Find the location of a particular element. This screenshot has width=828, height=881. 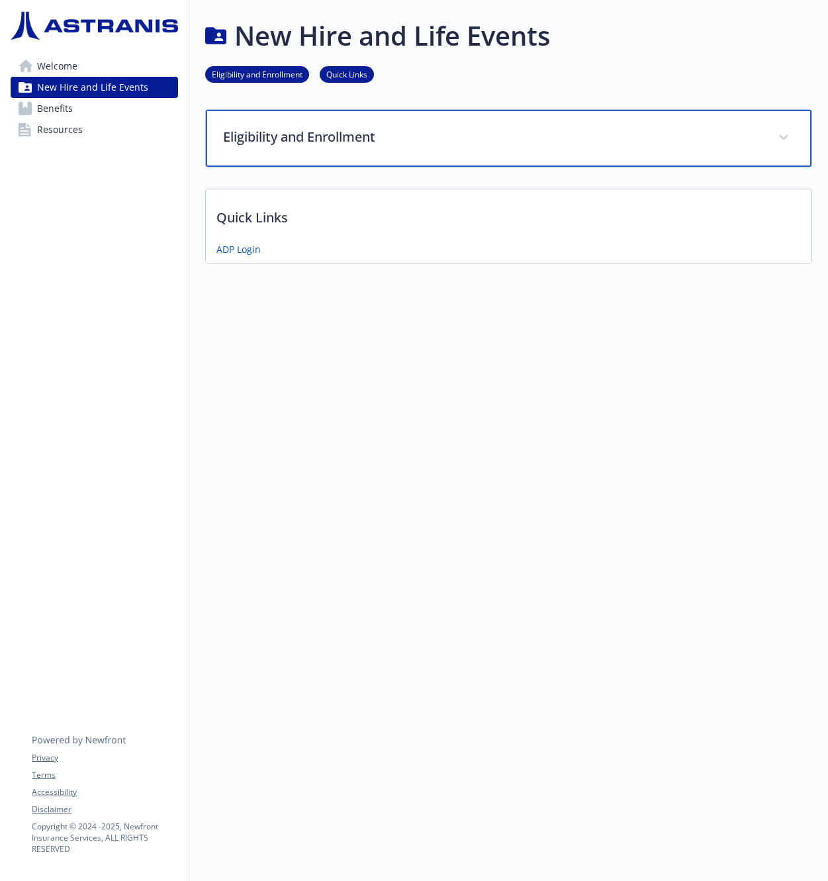

a: Quick Links is located at coordinates (347, 73).